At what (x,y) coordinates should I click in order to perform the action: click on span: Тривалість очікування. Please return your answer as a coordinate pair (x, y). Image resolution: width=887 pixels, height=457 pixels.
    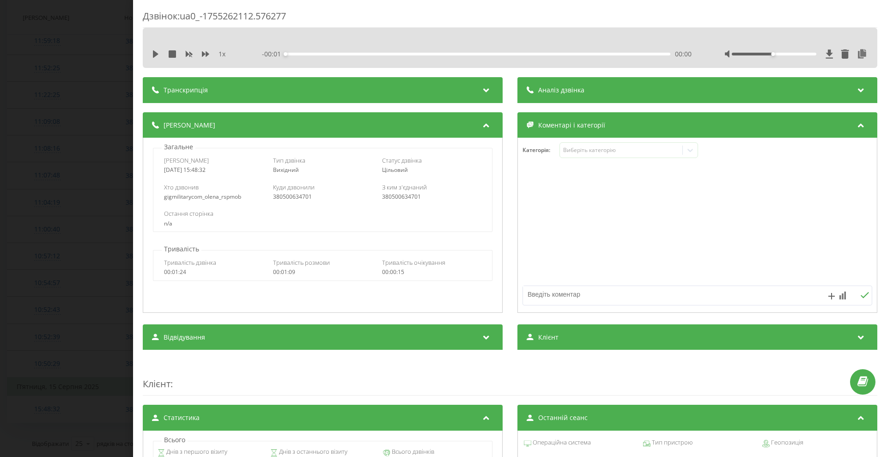
    Looking at the image, I should click on (414, 262).